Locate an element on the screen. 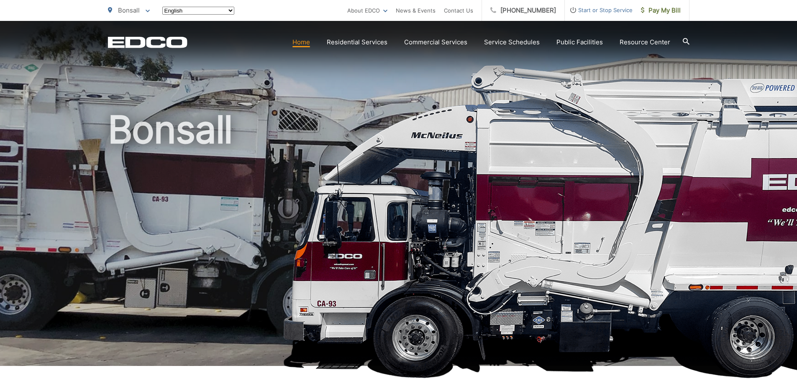 Image resolution: width=797 pixels, height=381 pixels. select: Select a language is located at coordinates (198, 10).